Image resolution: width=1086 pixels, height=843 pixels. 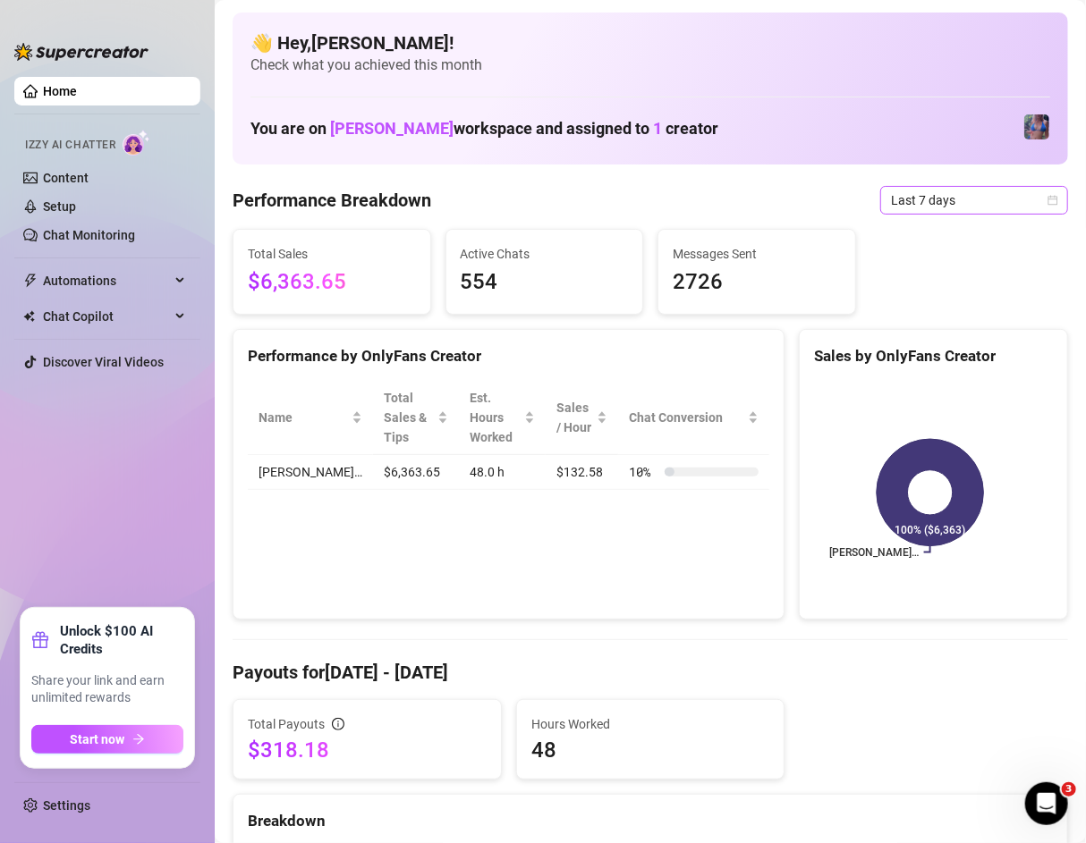 I want to click on span: 2726, so click(x=756, y=283).